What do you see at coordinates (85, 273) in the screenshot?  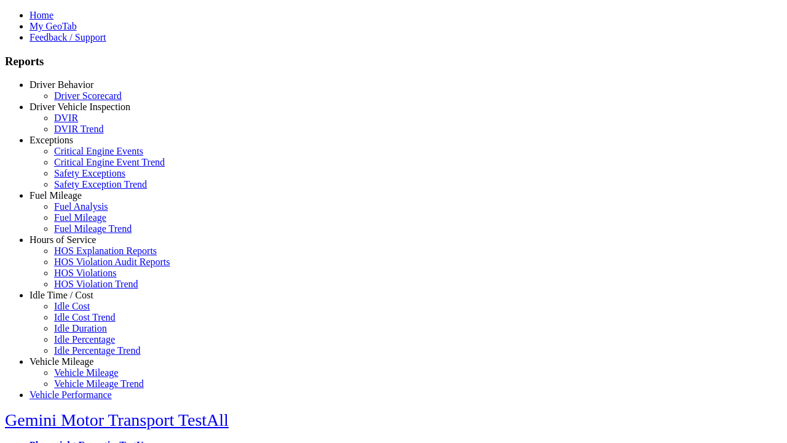 I see `a: HOS Violations` at bounding box center [85, 273].